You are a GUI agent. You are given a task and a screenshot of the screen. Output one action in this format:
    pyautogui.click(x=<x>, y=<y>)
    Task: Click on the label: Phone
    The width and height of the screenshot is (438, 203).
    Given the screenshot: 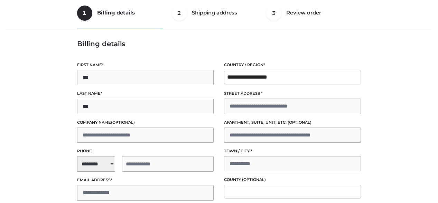 What is the action you would take?
    pyautogui.click(x=145, y=151)
    